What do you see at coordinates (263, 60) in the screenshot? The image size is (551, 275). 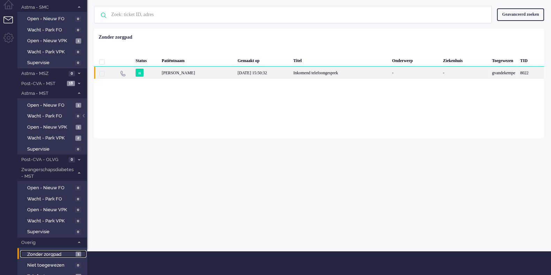 I see `div: Gemaakt op` at bounding box center [263, 60].